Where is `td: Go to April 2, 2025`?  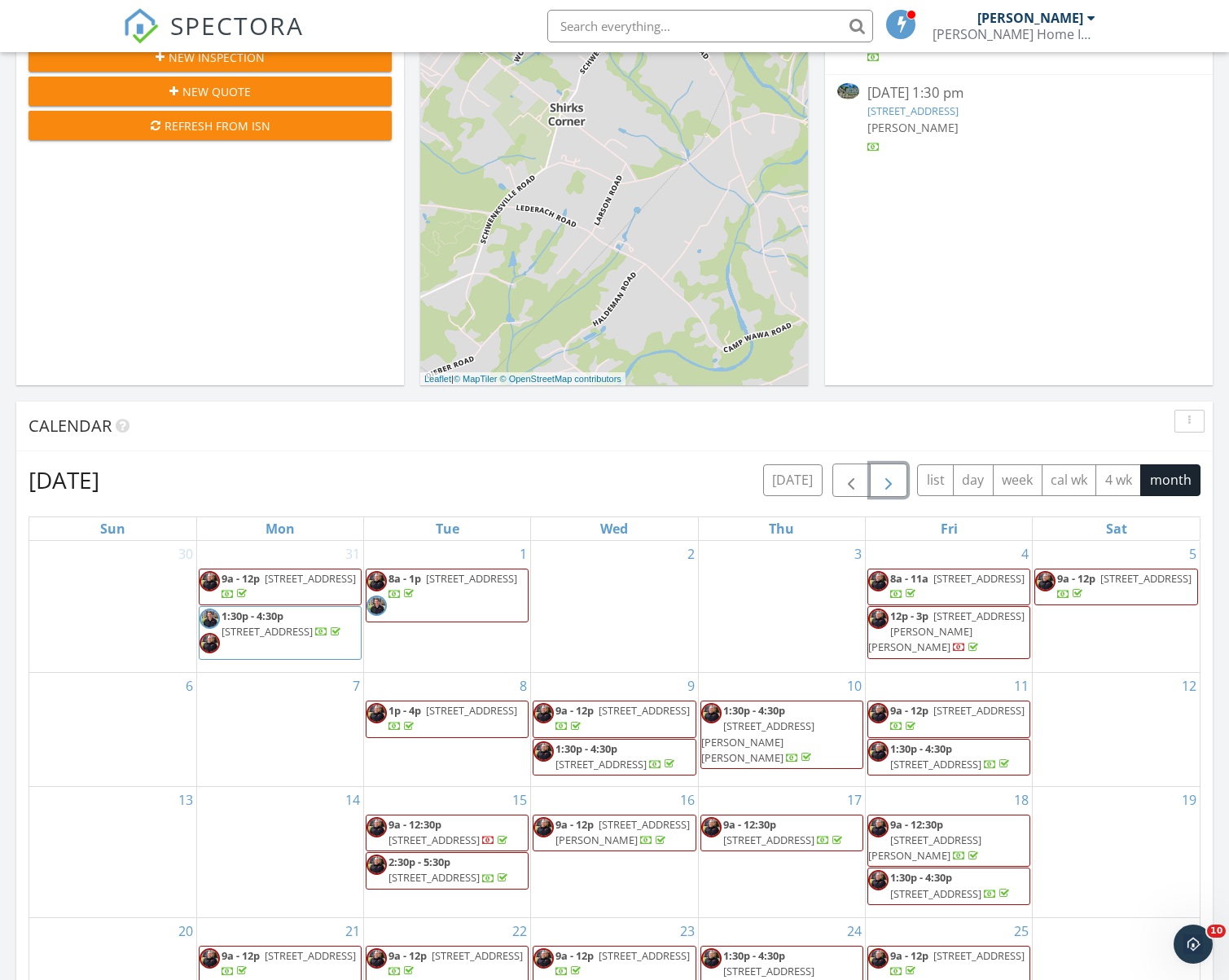 td: Go to April 2, 2025 is located at coordinates (614, 607).